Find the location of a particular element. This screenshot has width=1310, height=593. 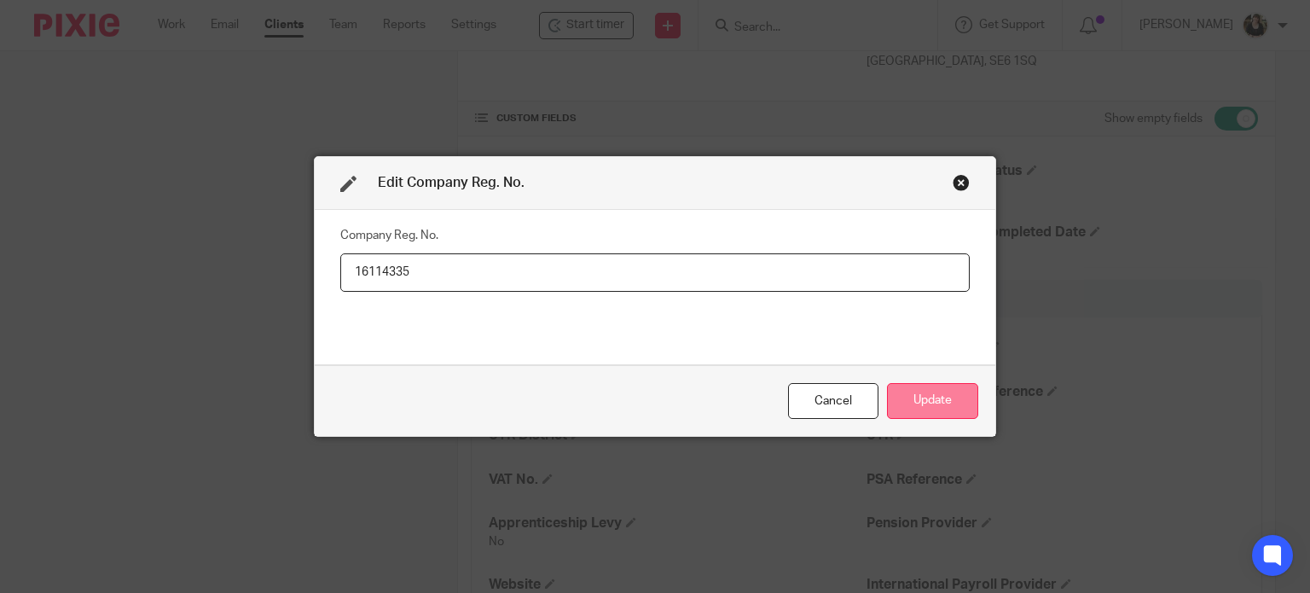

button: Update is located at coordinates (932, 401).